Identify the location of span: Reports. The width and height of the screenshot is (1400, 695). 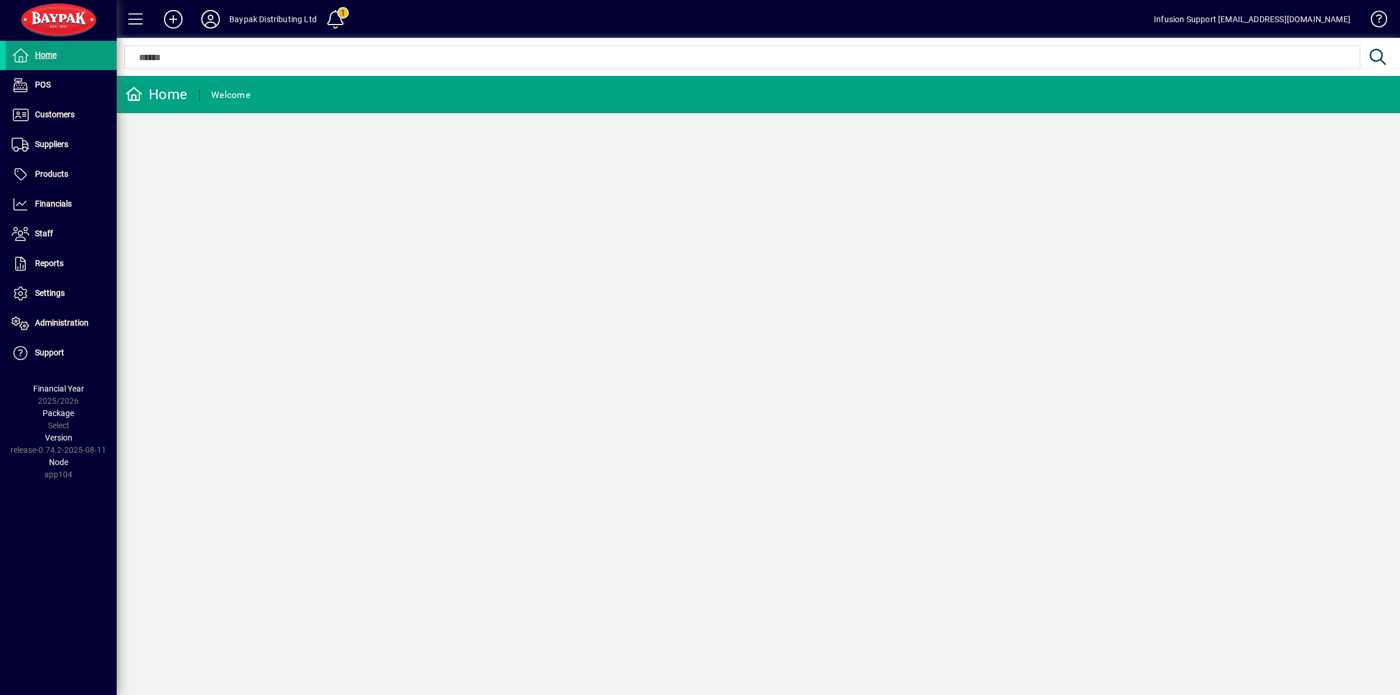
(49, 263).